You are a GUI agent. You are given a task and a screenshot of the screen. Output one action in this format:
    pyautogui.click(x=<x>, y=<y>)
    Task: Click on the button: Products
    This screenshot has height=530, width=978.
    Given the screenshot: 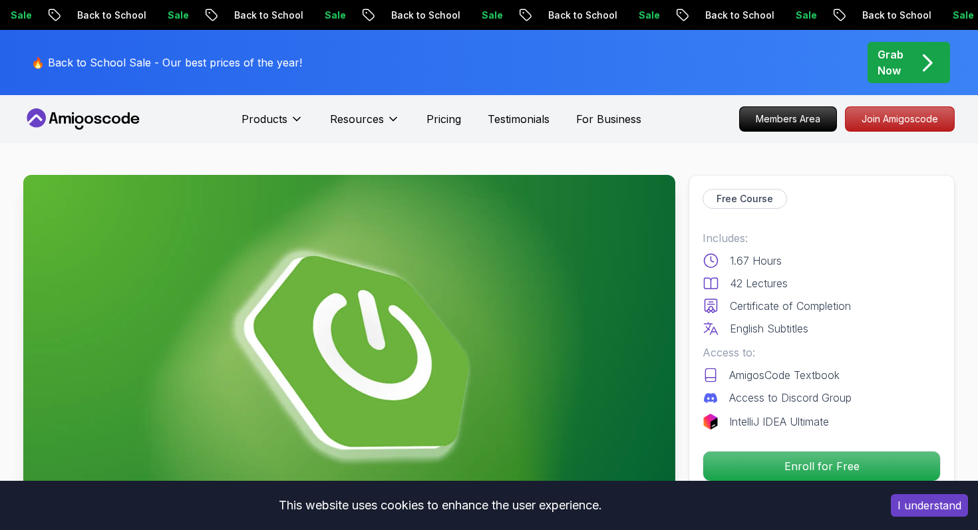 What is the action you would take?
    pyautogui.click(x=272, y=124)
    